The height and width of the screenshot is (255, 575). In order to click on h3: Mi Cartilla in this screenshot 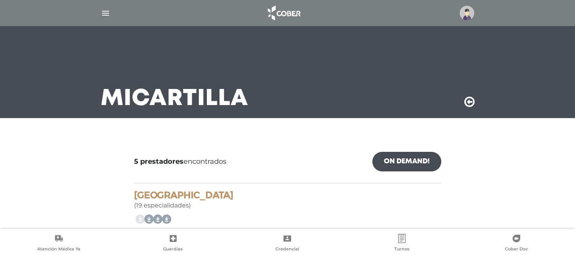, I will do `click(174, 99)`.